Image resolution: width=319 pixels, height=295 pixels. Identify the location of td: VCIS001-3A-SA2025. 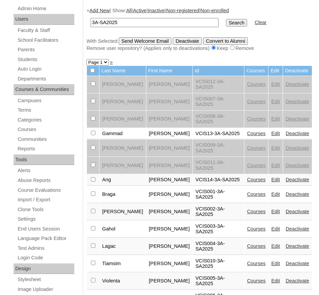
(218, 194).